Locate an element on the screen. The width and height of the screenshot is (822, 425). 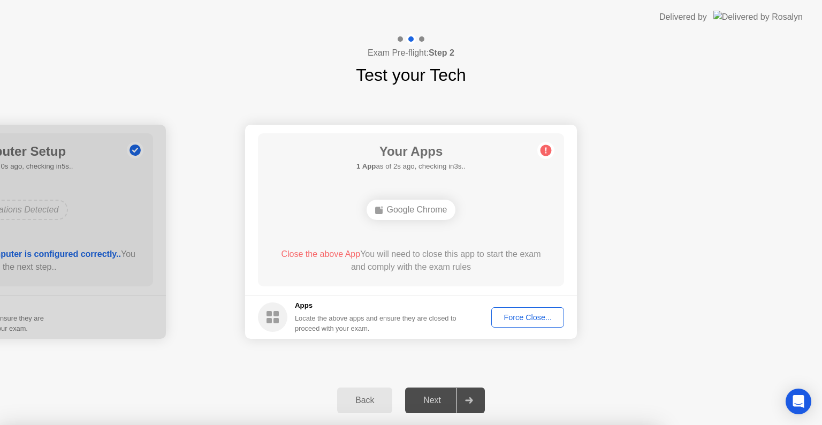
h1: Your Apps is located at coordinates (411, 151).